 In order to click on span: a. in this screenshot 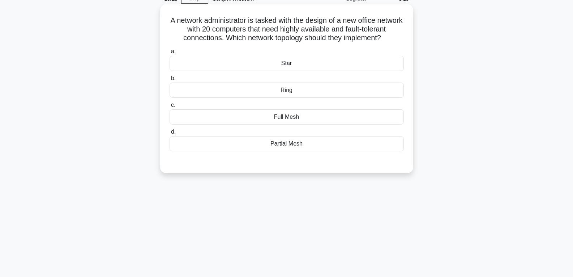, I will do `click(173, 51)`.